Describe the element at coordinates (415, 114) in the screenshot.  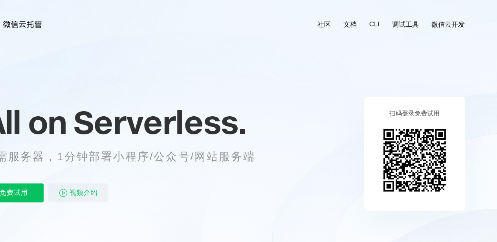
I see `p: 扫码登录免费试用` at that location.